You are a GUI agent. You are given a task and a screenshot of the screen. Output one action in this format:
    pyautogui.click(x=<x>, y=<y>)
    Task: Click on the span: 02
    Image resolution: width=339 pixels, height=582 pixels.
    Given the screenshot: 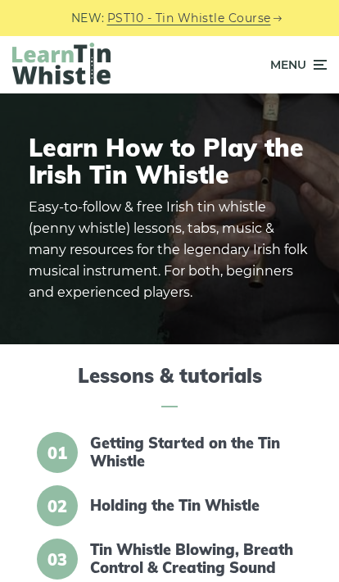 What is the action you would take?
    pyautogui.click(x=57, y=505)
    